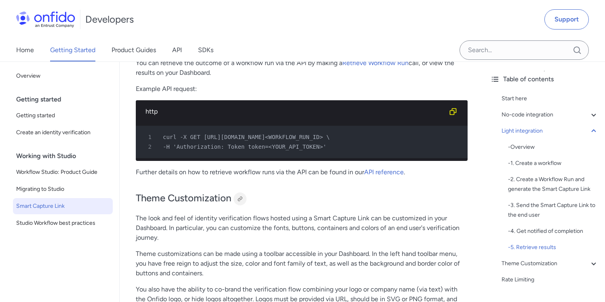 The image size is (605, 302). What do you see at coordinates (63, 76) in the screenshot?
I see `span: Overview` at bounding box center [63, 76].